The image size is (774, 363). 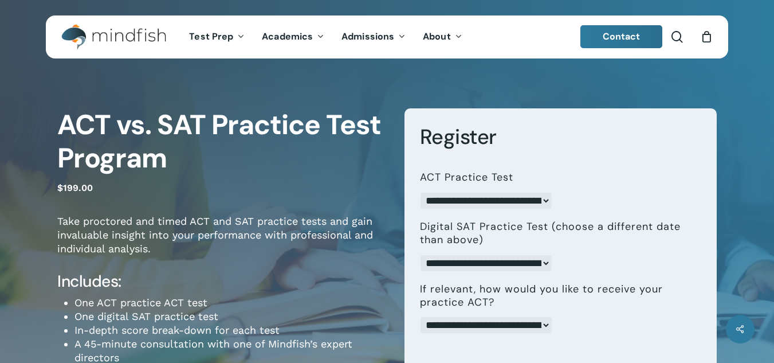 I want to click on header: Main Menu, so click(x=387, y=37).